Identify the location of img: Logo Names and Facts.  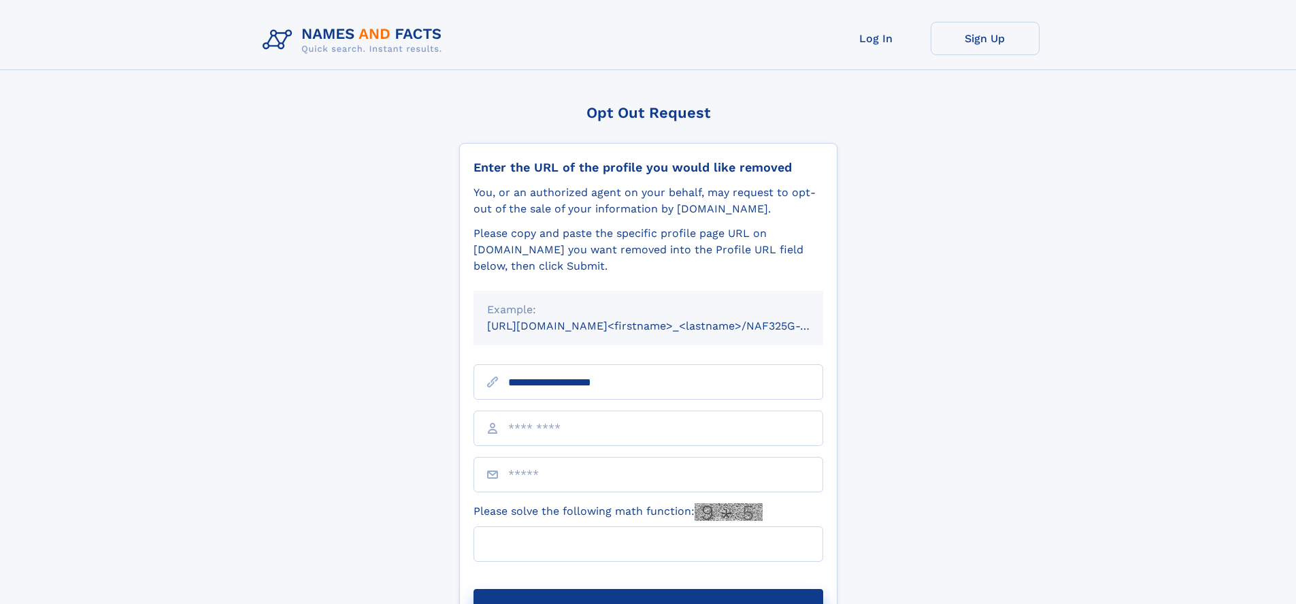
(355, 40).